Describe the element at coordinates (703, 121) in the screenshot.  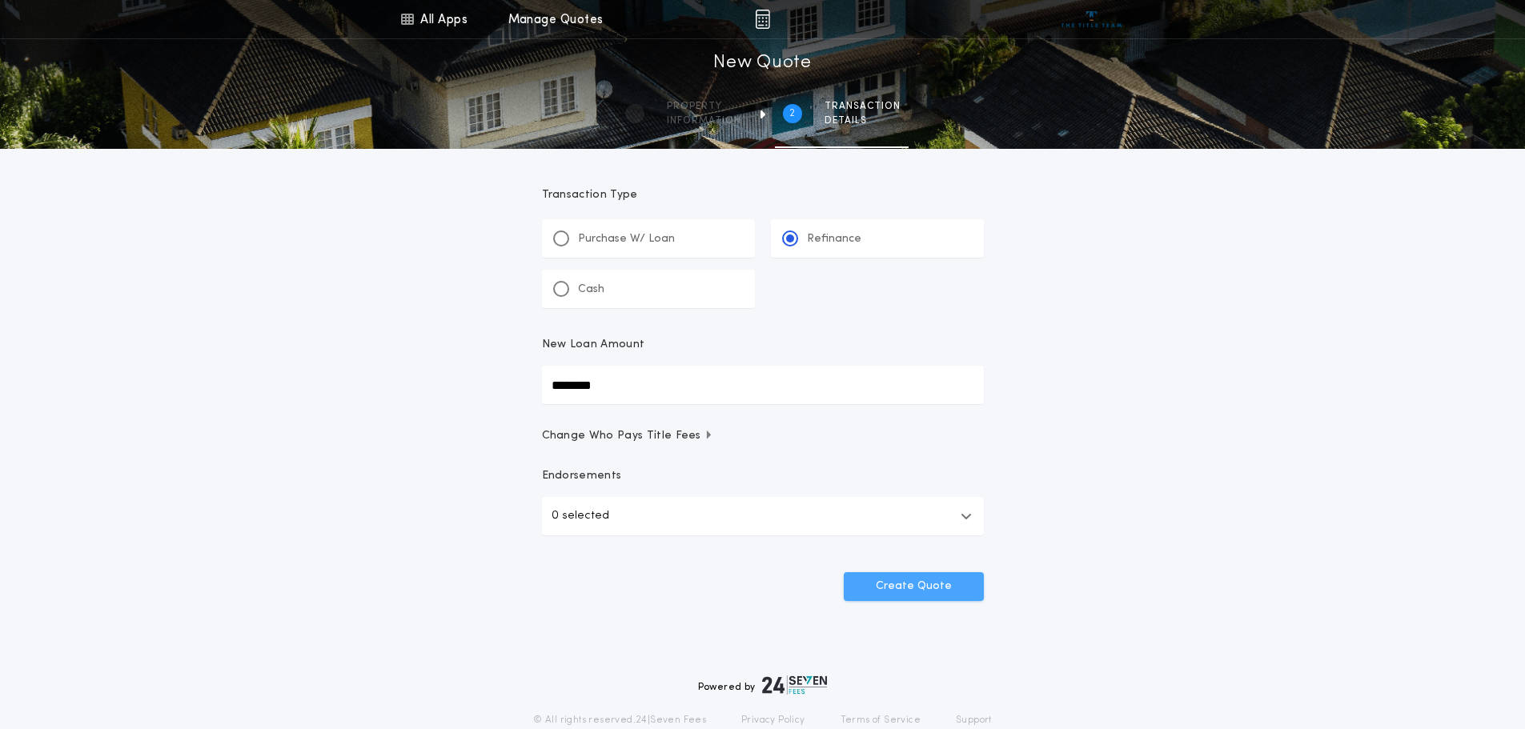
I see `span: information` at that location.